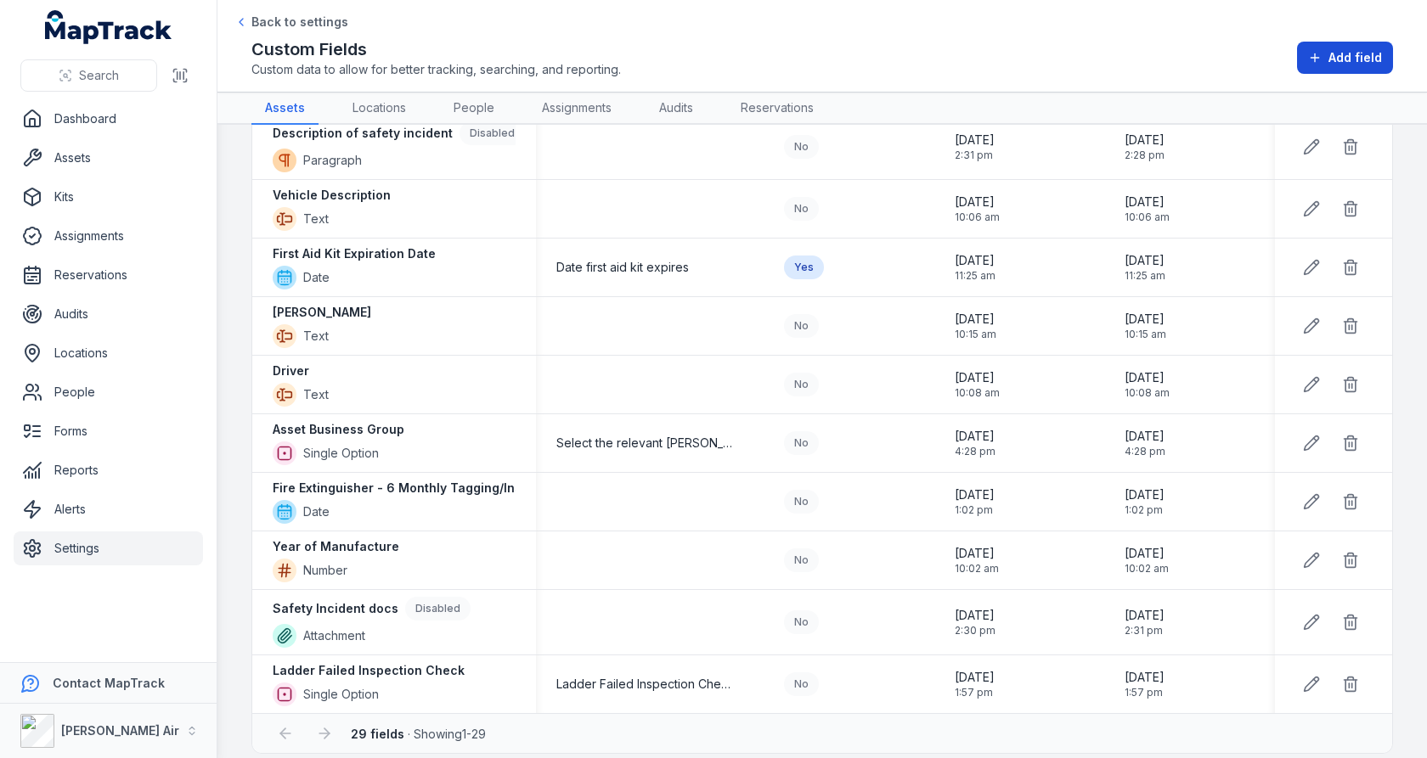  What do you see at coordinates (975, 622) in the screenshot?
I see `time: 31/01/2025, 2:30:52 pm` at bounding box center [975, 622].